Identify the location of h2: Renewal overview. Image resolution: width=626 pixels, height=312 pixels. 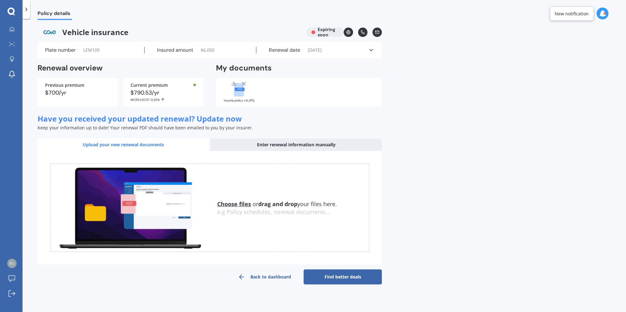
(120, 68).